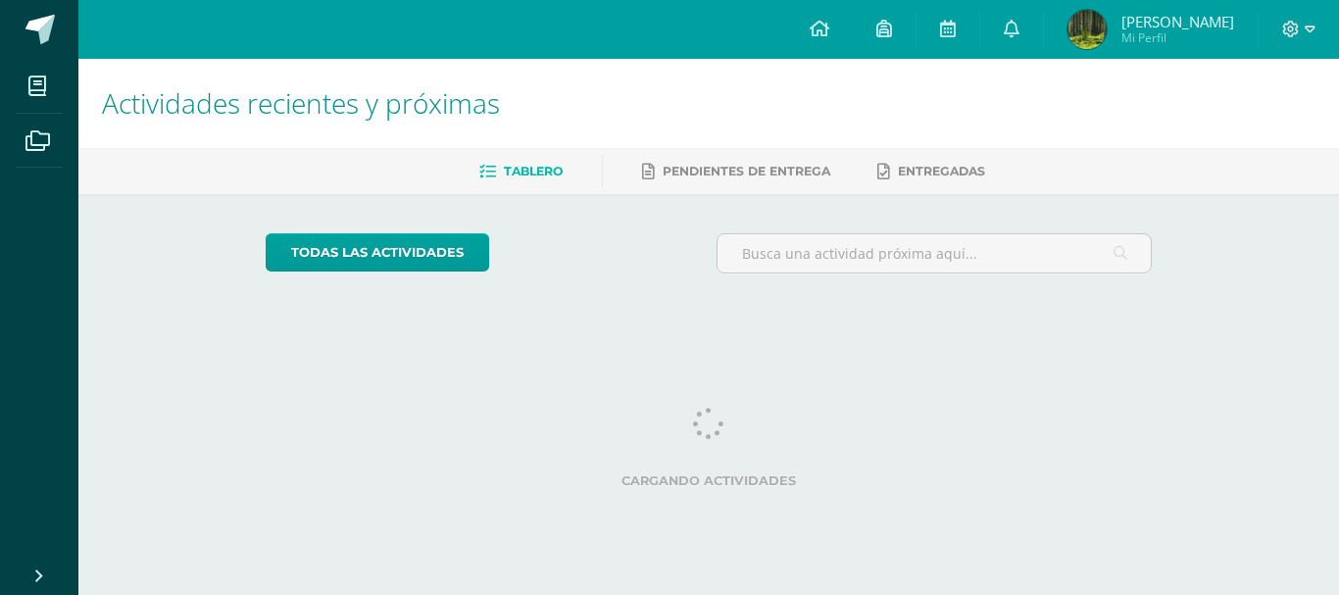 This screenshot has width=1339, height=595. I want to click on span: Entregadas, so click(941, 171).